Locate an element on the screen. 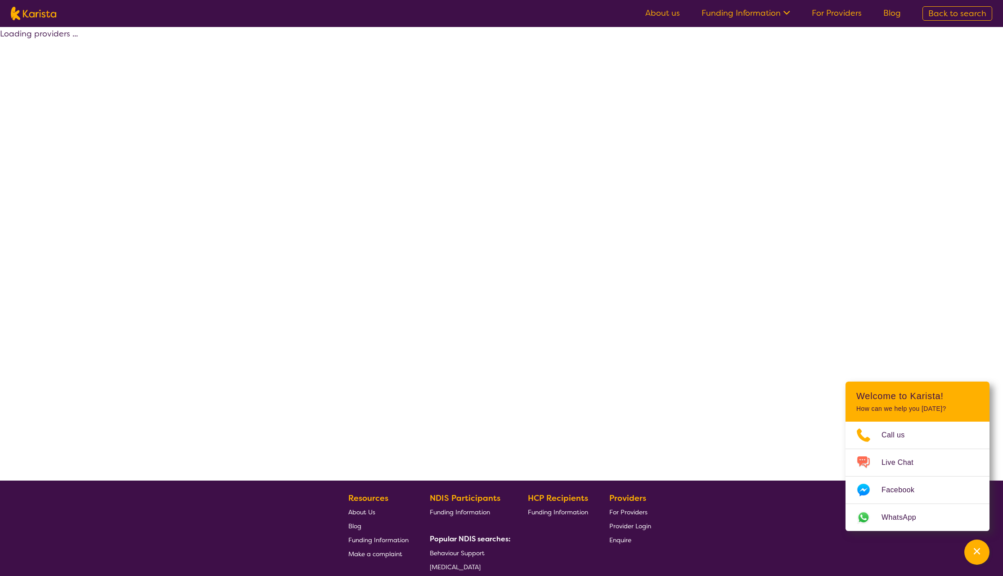 This screenshot has width=1003, height=576. span: Blog is located at coordinates (354, 526).